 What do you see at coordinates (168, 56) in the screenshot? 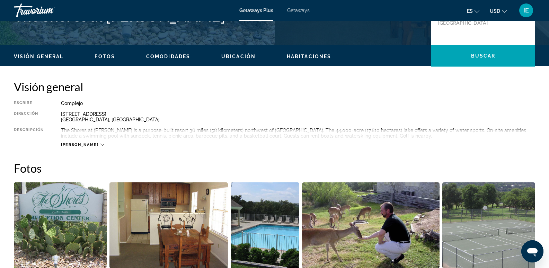
I see `button: Comodidades` at bounding box center [168, 56].